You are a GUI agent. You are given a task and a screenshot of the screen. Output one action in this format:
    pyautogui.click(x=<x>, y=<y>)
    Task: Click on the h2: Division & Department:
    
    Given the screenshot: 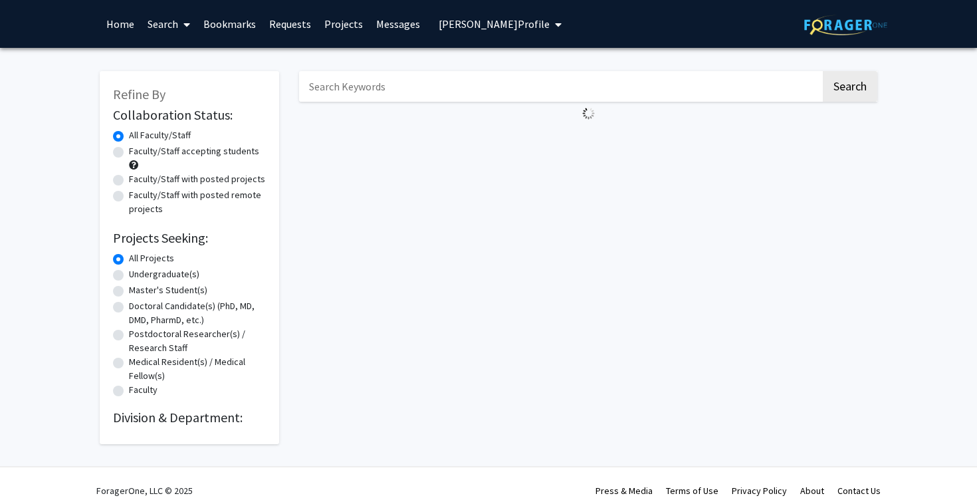 What is the action you would take?
    pyautogui.click(x=189, y=417)
    